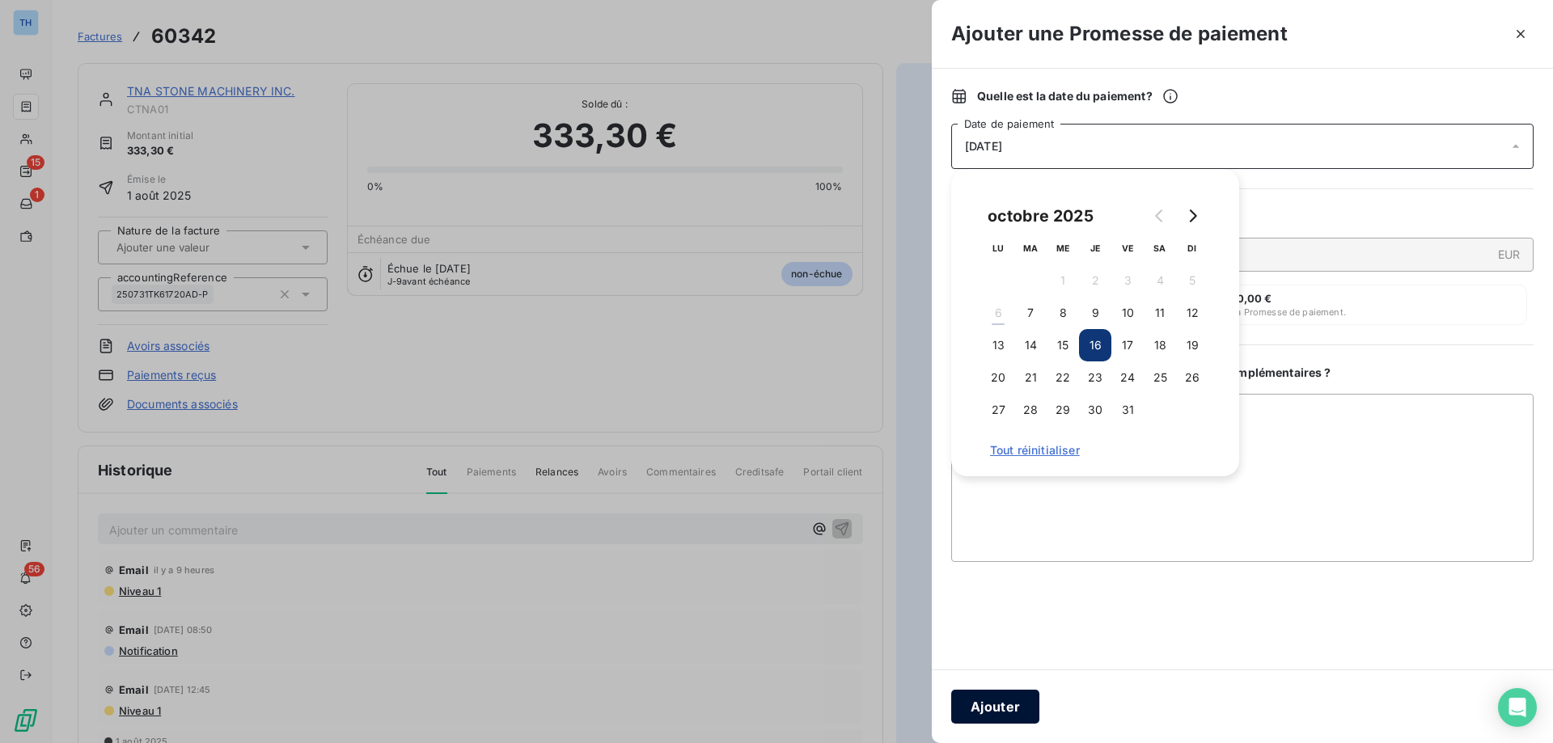 This screenshot has height=743, width=1553. What do you see at coordinates (1192, 313) in the screenshot?
I see `button: 12` at bounding box center [1192, 313].